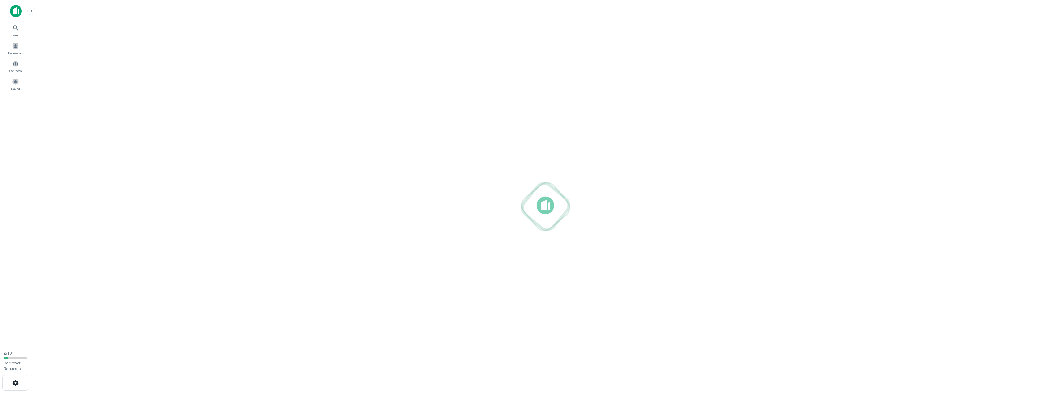  I want to click on span: 2 / 10, so click(8, 353).